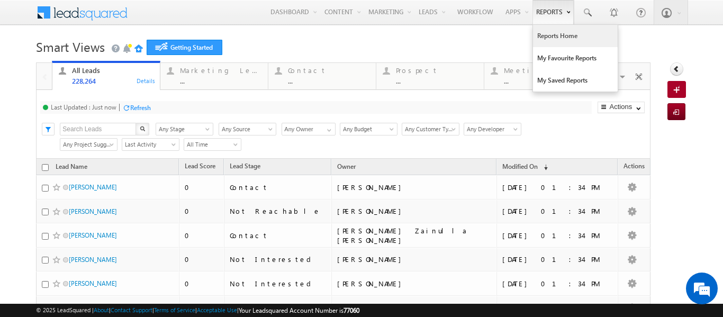 The height and width of the screenshot is (317, 723). I want to click on a: Lead Name, so click(71, 168).